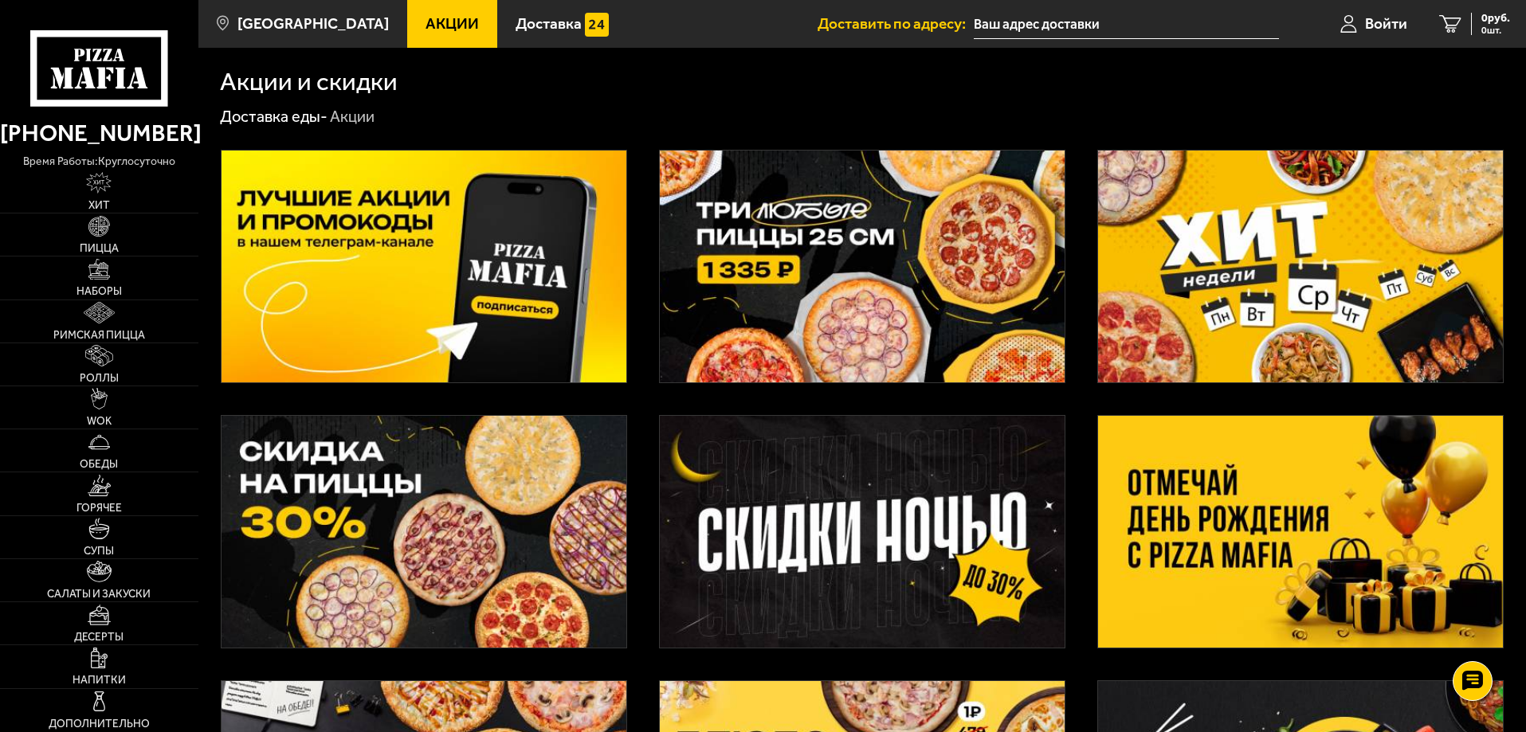 The image size is (1526, 732). Describe the element at coordinates (99, 508) in the screenshot. I see `span: Горячее` at that location.